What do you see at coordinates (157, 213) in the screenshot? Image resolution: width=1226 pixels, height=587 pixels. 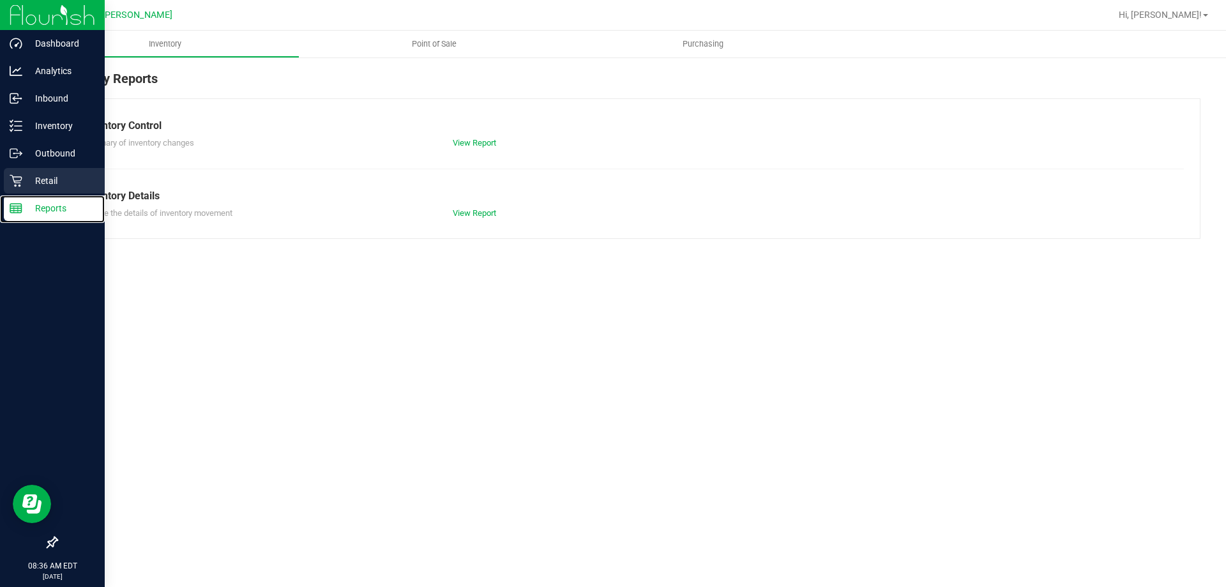 I see `span: Explore the details of inventory movement` at bounding box center [157, 213].